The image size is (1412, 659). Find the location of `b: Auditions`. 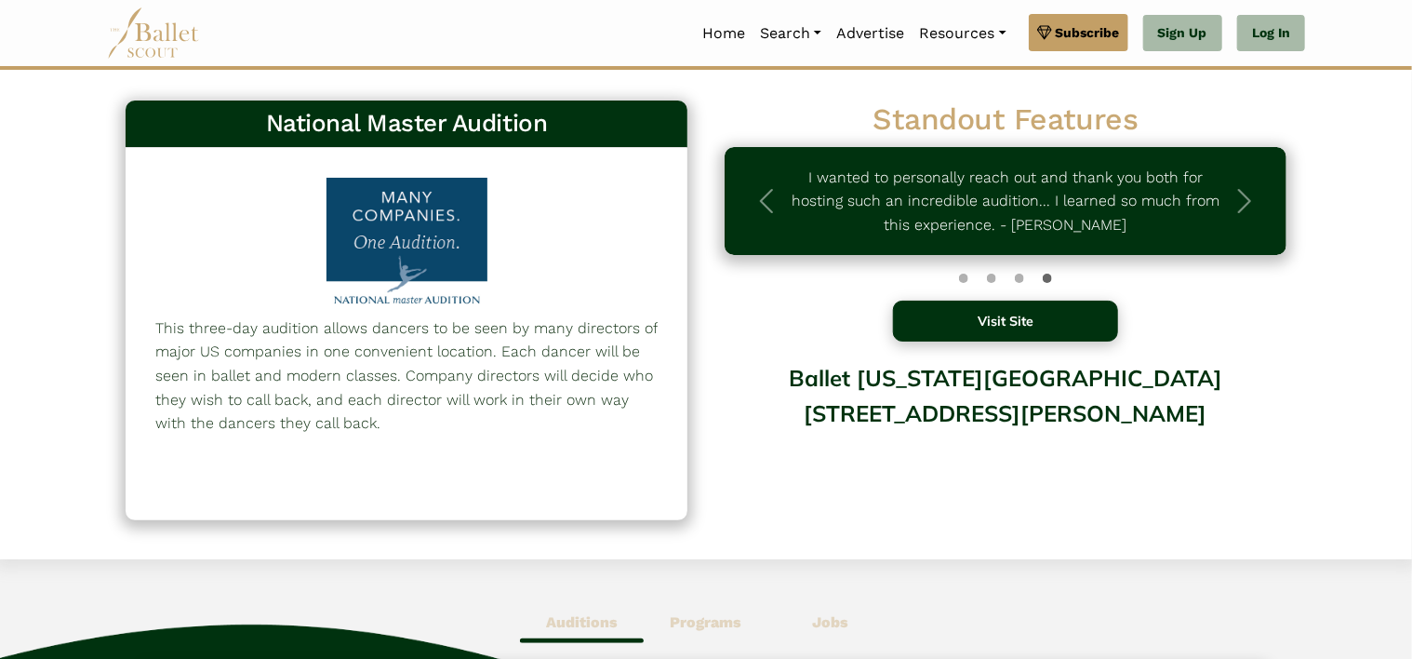

b: Auditions is located at coordinates (581, 621).